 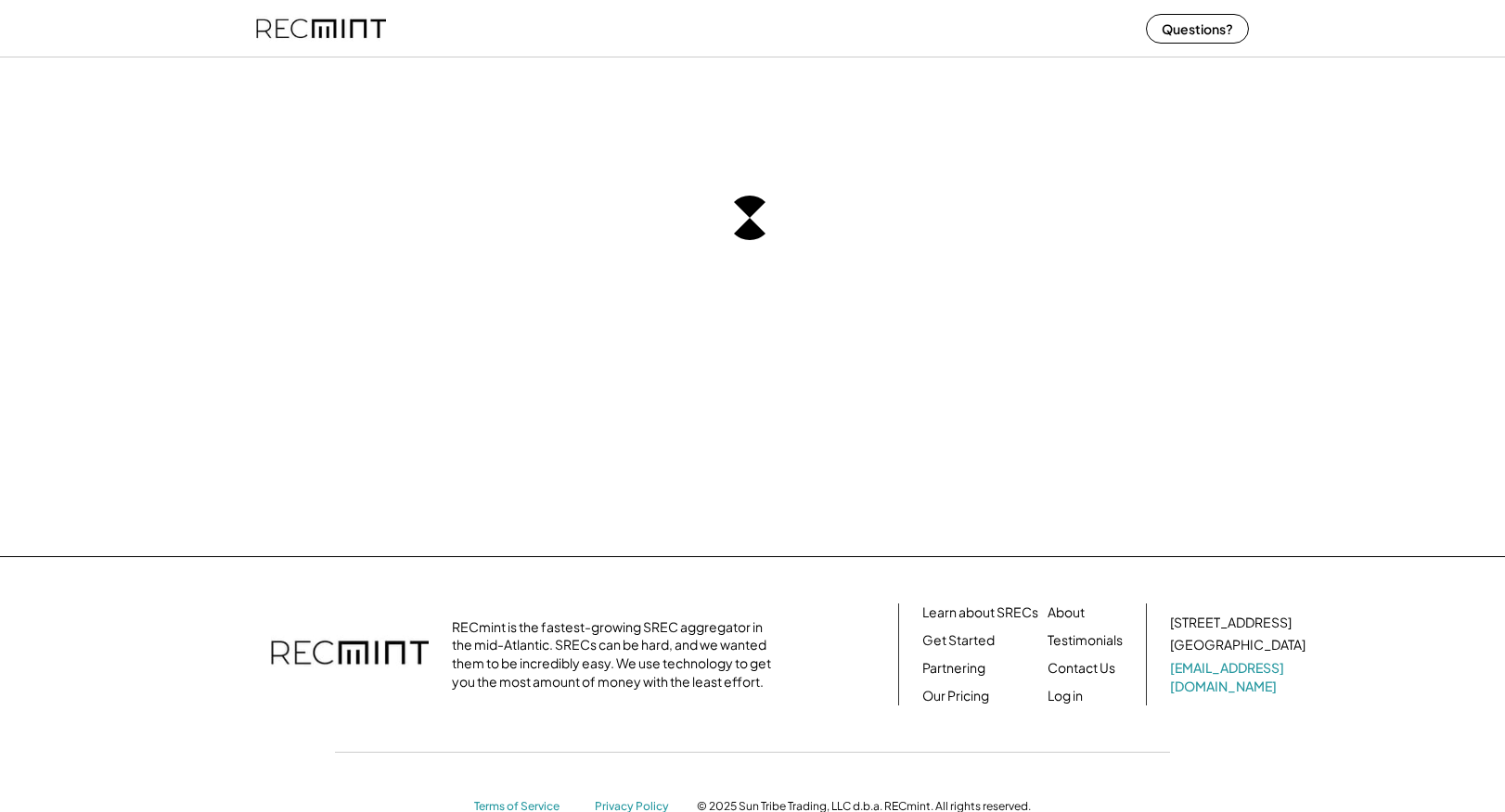 I want to click on a: Log in, so click(x=1065, y=696).